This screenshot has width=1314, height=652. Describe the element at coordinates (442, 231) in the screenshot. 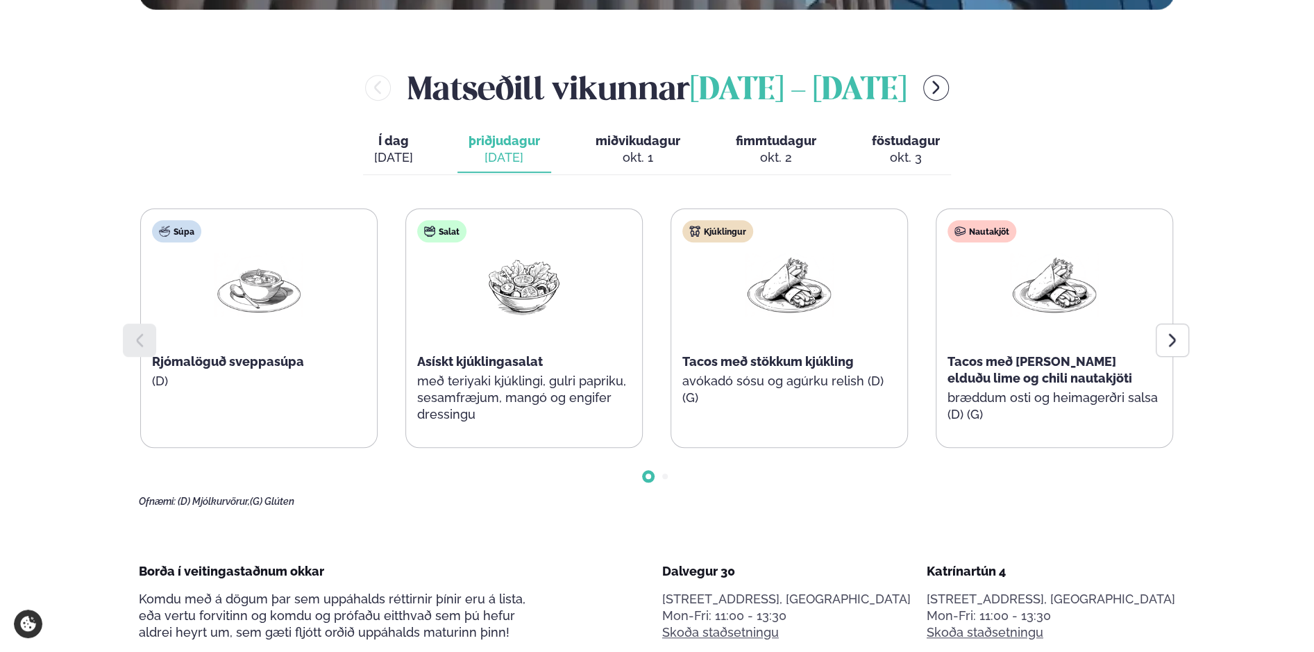

I see `div: Salat` at that location.